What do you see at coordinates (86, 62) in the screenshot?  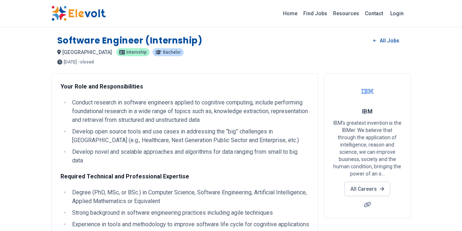 I see `p: - closed` at bounding box center [86, 62].